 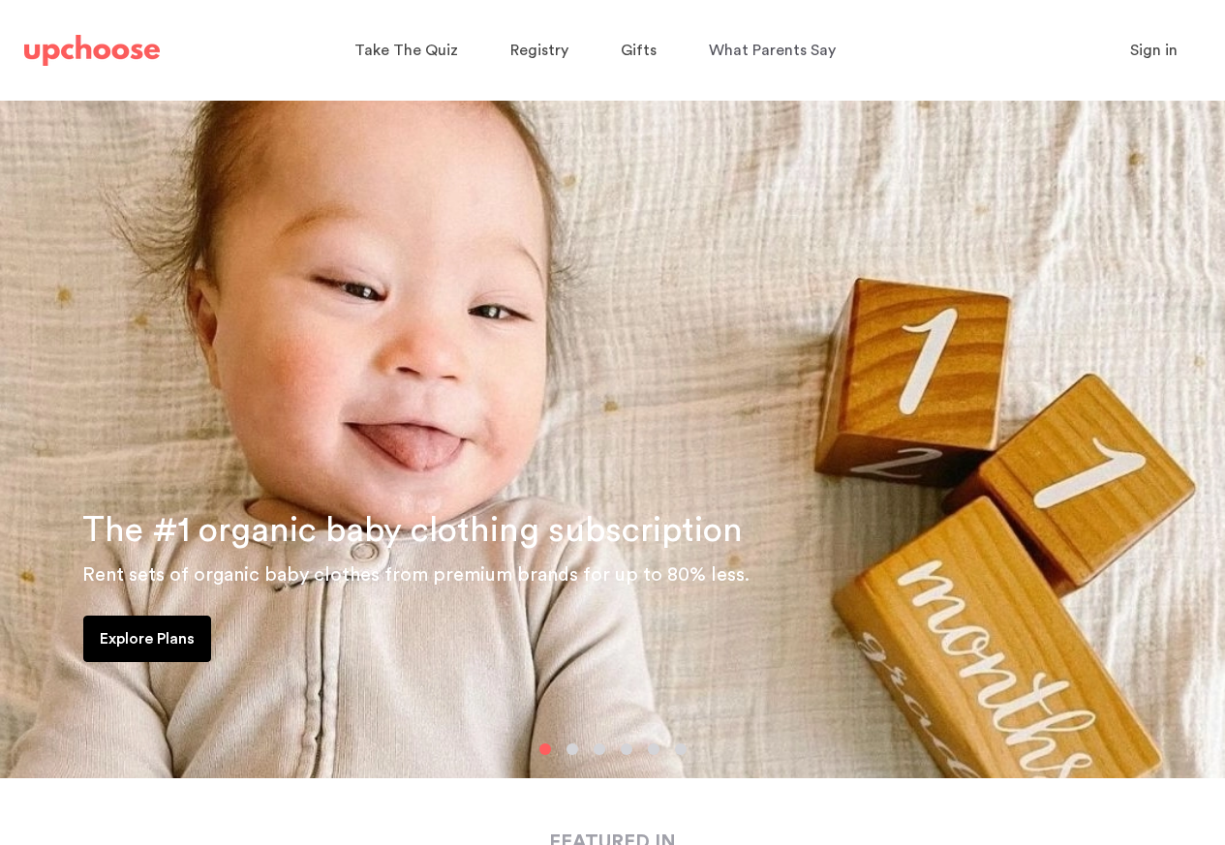 What do you see at coordinates (775, 50) in the screenshot?
I see `a: What Parents Say` at bounding box center [775, 50].